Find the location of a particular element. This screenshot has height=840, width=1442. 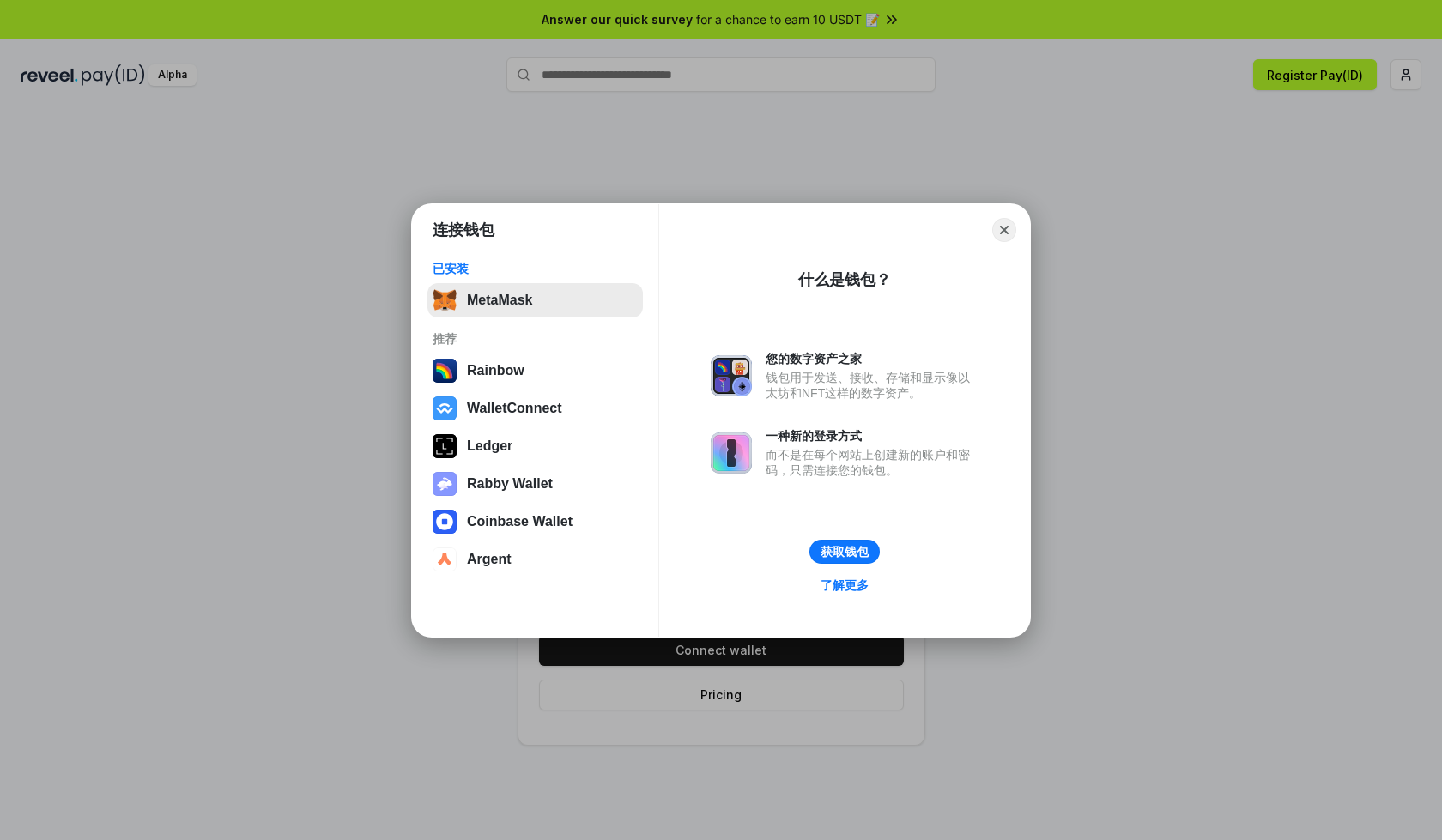

button: Ledger is located at coordinates (535, 447).